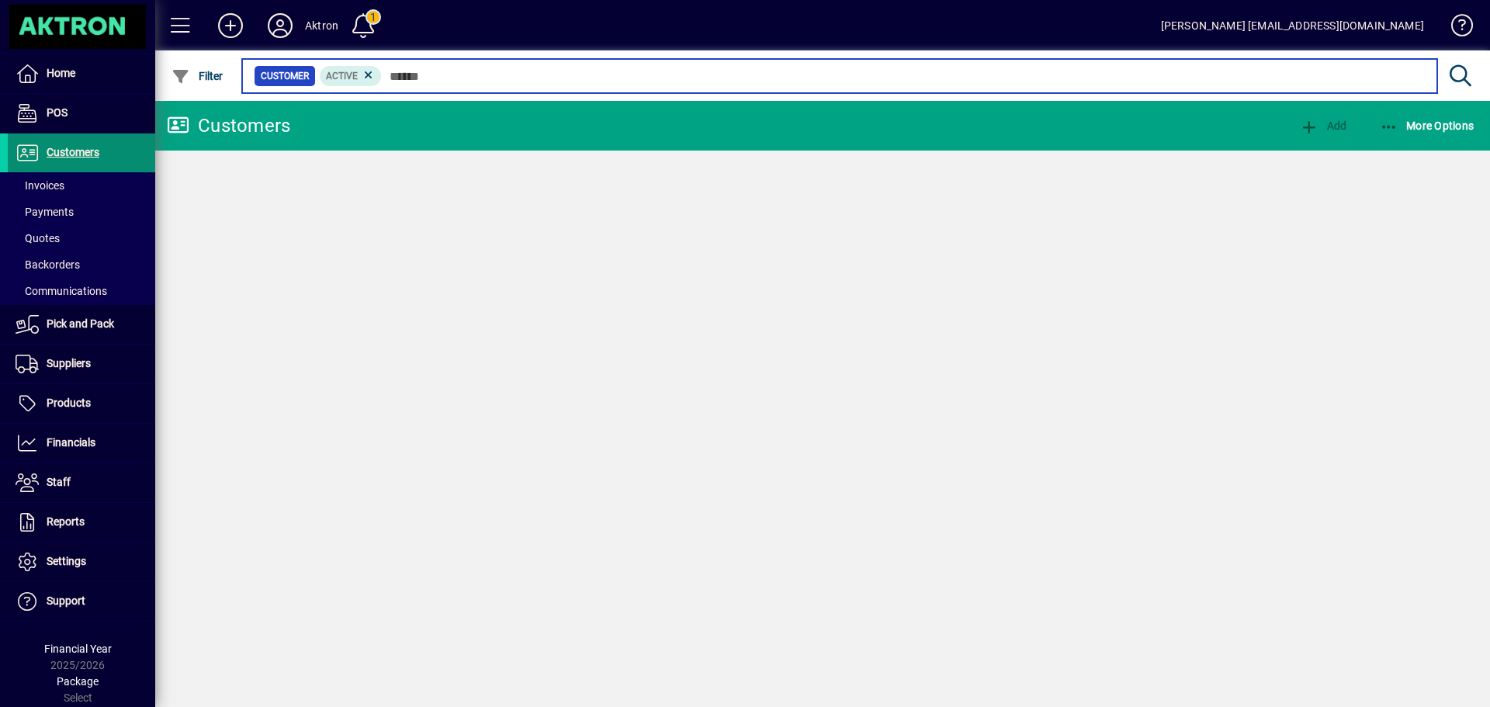 The image size is (1490, 707). What do you see at coordinates (341, 76) in the screenshot?
I see `span: Active` at bounding box center [341, 76].